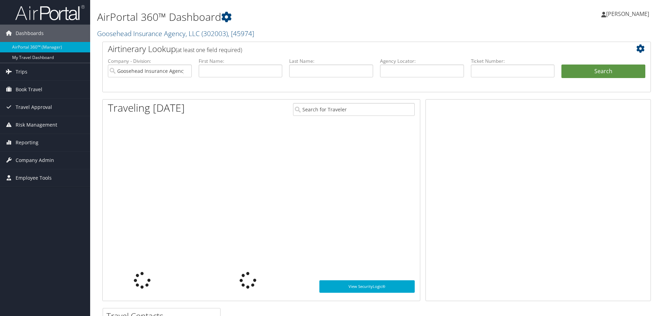  What do you see at coordinates (604, 71) in the screenshot?
I see `button: Search` at bounding box center [604, 71].